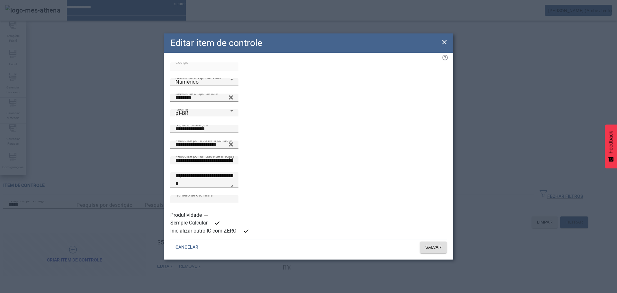 This screenshot has width=617, height=293. I want to click on label: Produtividade, so click(187, 215).